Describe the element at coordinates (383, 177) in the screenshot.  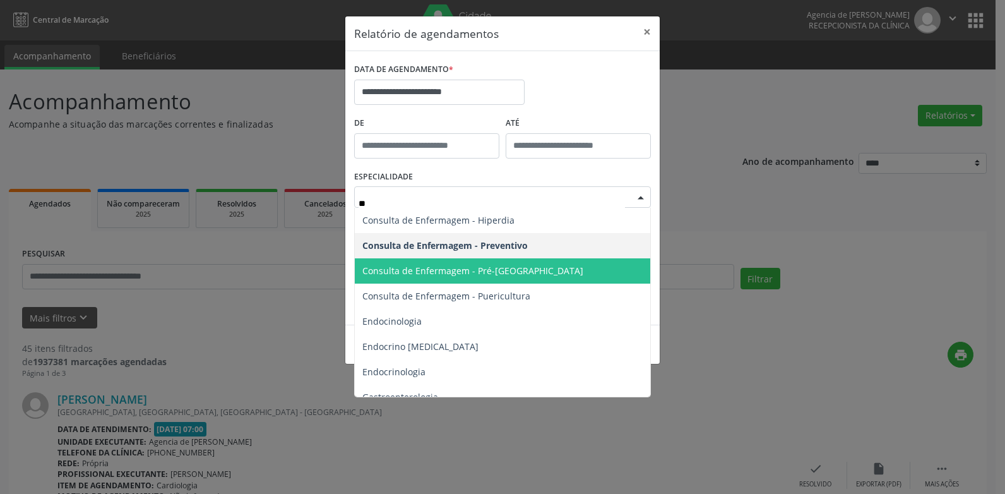
I see `label: ESPECIALIDADE` at that location.